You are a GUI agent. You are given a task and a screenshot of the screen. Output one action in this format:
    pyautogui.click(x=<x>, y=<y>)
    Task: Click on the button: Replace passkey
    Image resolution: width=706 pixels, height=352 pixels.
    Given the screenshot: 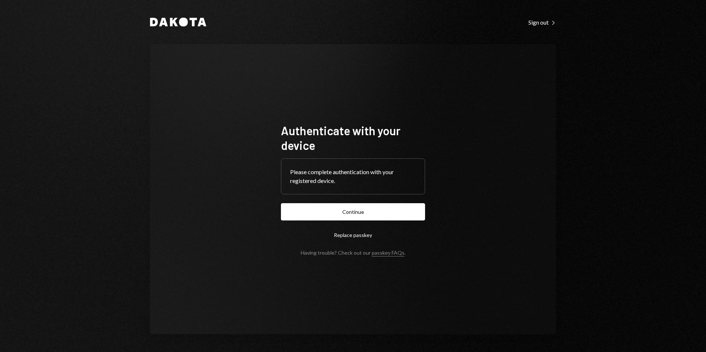 What is the action you would take?
    pyautogui.click(x=353, y=235)
    